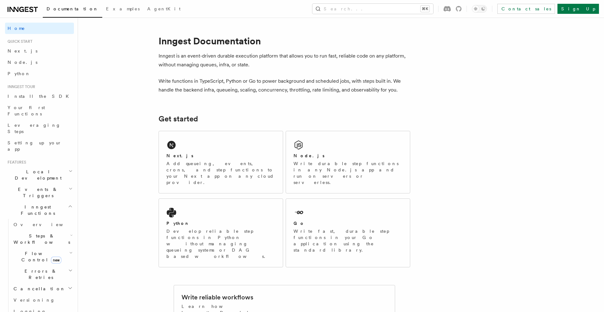 Image resolution: width=604 pixels, height=312 pixels. I want to click on a: PythonDevelop reliable step functions in Python without managing queueing systems or DAG based wo..., so click(221, 233).